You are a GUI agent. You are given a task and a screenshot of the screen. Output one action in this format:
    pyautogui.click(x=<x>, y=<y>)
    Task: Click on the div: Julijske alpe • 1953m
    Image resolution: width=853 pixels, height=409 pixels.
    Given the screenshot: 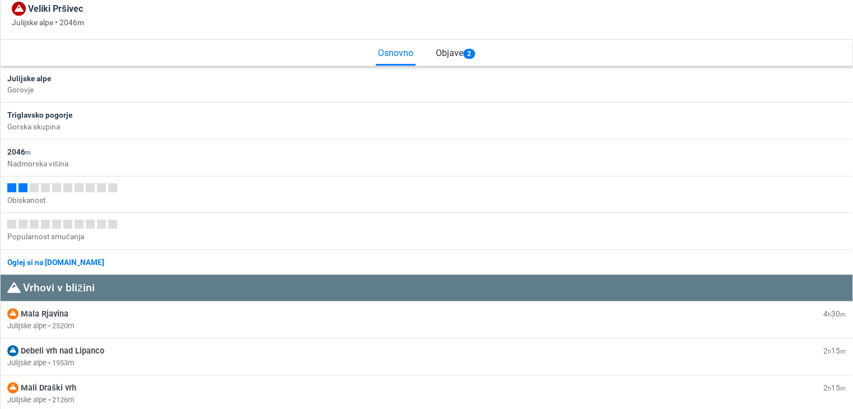 What is the action you would take?
    pyautogui.click(x=426, y=363)
    